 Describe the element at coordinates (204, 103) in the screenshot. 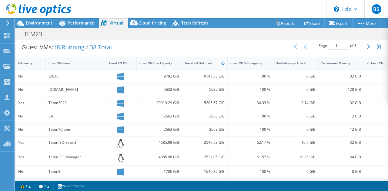

I see `div: 5205.67 GiB` at that location.